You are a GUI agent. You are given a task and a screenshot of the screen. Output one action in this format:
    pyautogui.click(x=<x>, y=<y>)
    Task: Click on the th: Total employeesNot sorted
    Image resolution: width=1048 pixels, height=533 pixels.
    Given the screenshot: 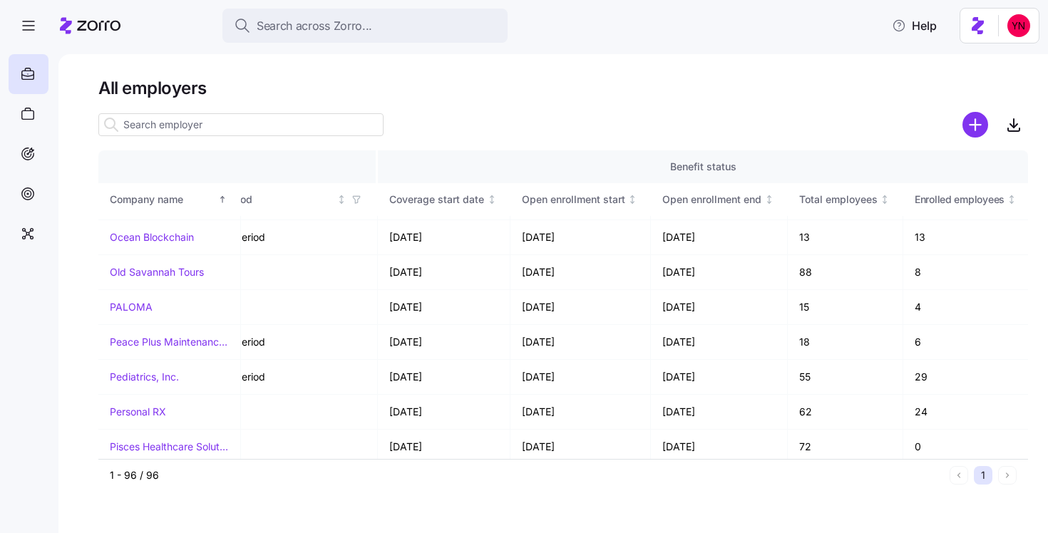 What is the action you would take?
    pyautogui.click(x=846, y=200)
    